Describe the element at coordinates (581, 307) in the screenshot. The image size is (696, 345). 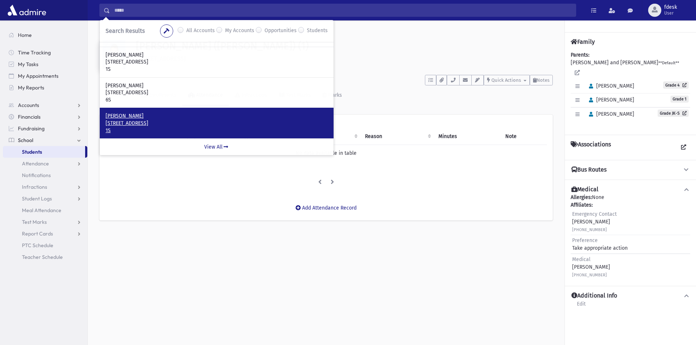
I see `a: Edit` at that location.